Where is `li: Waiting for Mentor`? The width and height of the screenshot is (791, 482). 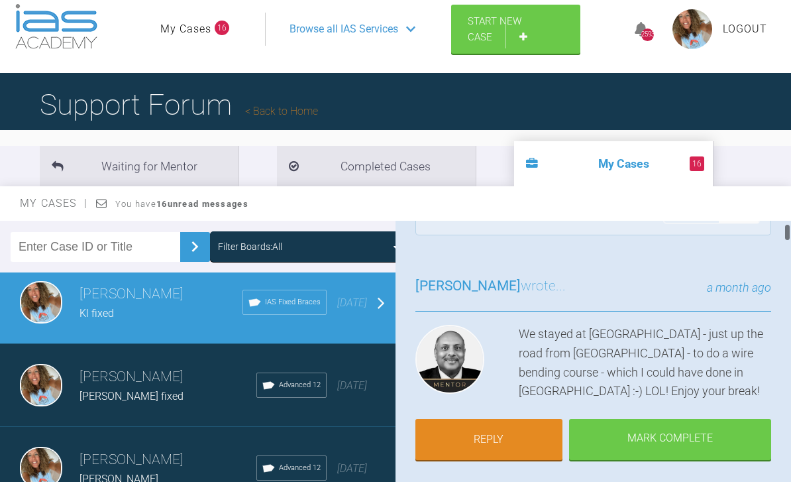 li: Waiting for Mentor is located at coordinates (139, 166).